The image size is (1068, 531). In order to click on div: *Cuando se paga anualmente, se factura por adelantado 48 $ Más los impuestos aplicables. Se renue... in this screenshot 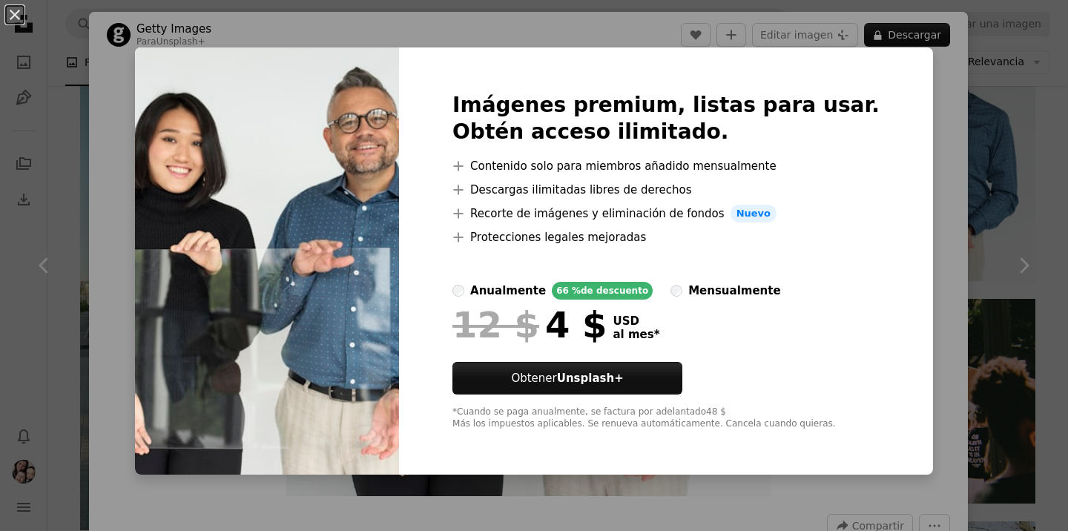, I will do `click(666, 418)`.